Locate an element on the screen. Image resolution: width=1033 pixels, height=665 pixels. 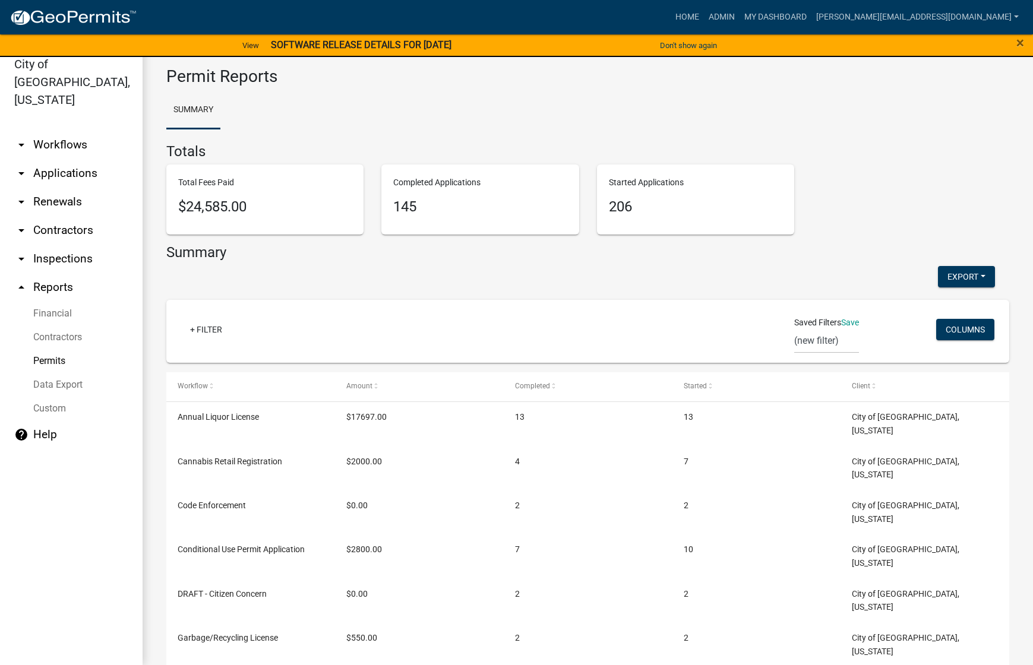
span: $550.00 is located at coordinates (362, 638).